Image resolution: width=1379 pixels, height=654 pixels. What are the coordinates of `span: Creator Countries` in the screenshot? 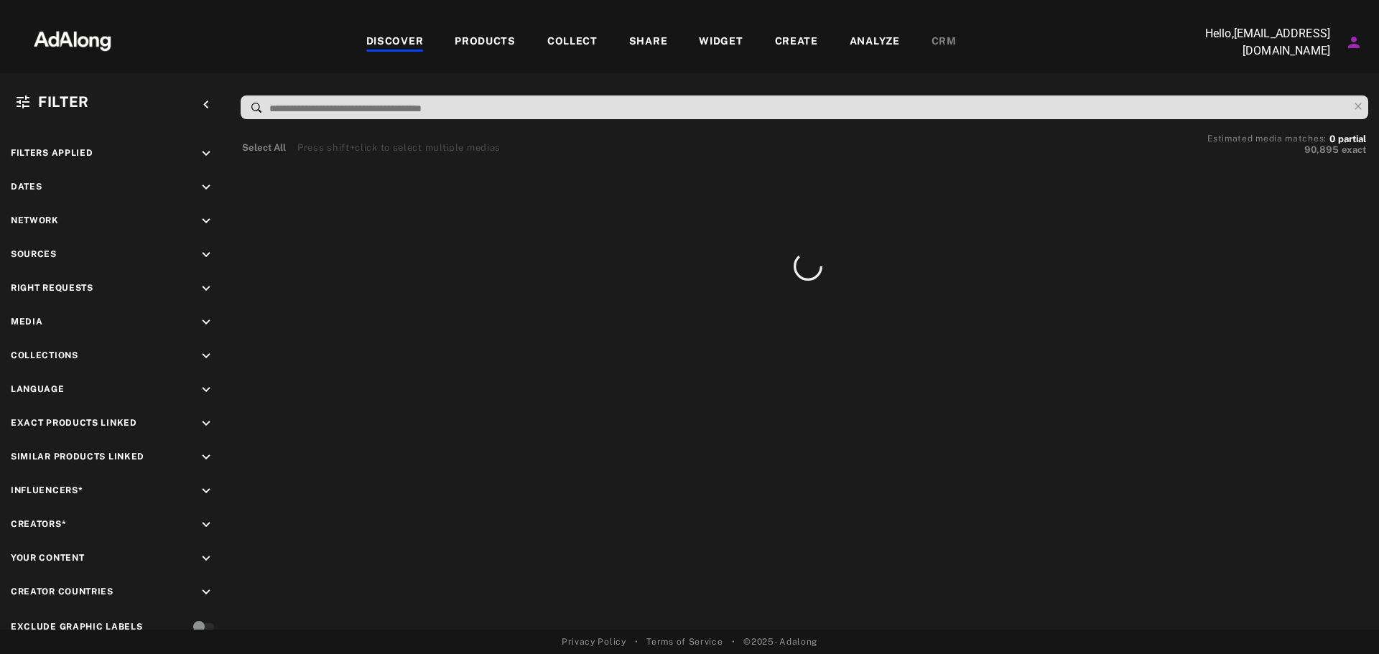 It's located at (62, 592).